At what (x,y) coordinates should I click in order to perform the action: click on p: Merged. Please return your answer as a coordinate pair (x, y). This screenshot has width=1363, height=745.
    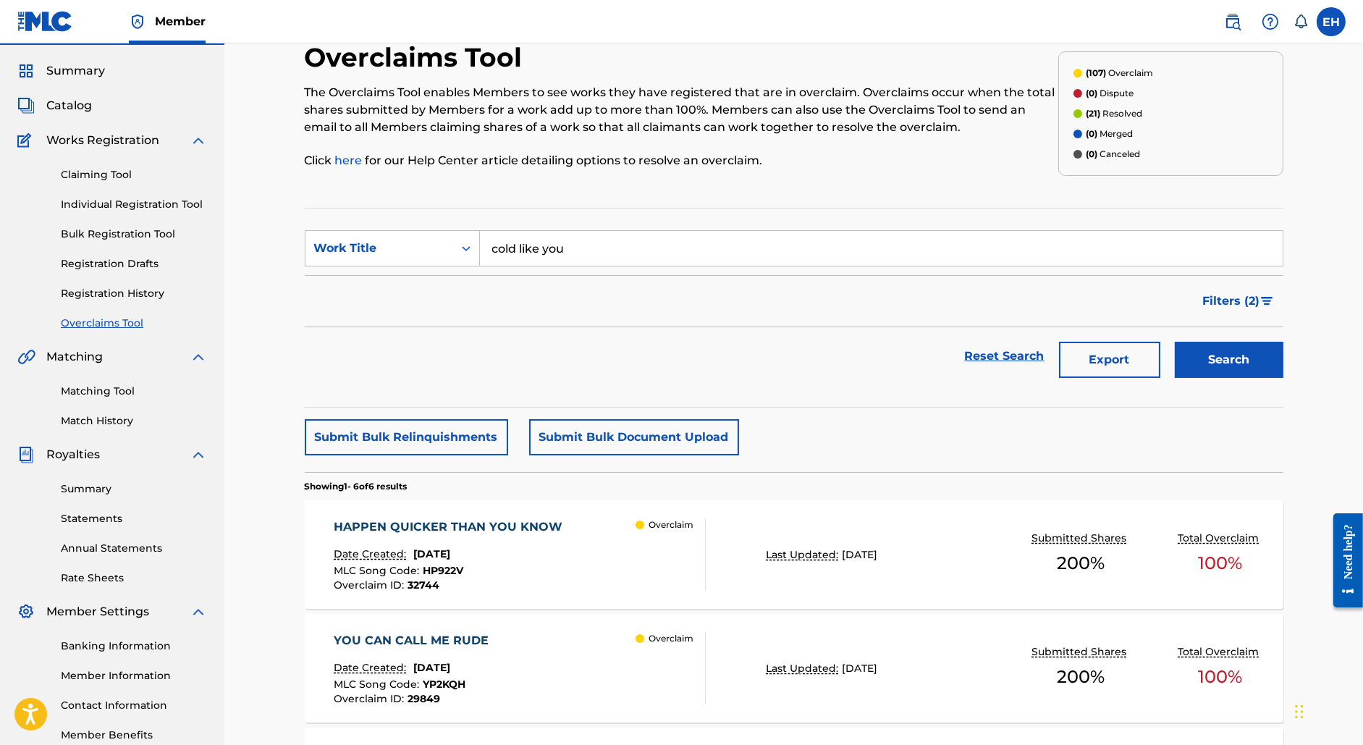
    Looking at the image, I should click on (1109, 134).